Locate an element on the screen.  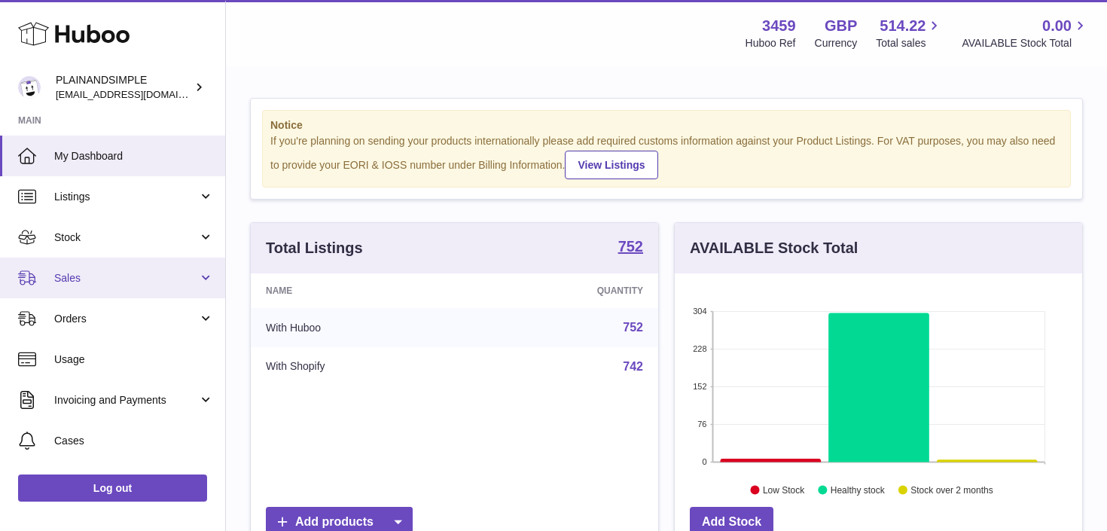
div: If you're planning on sending your products internationally please add required customs informati... is located at coordinates (666, 157).